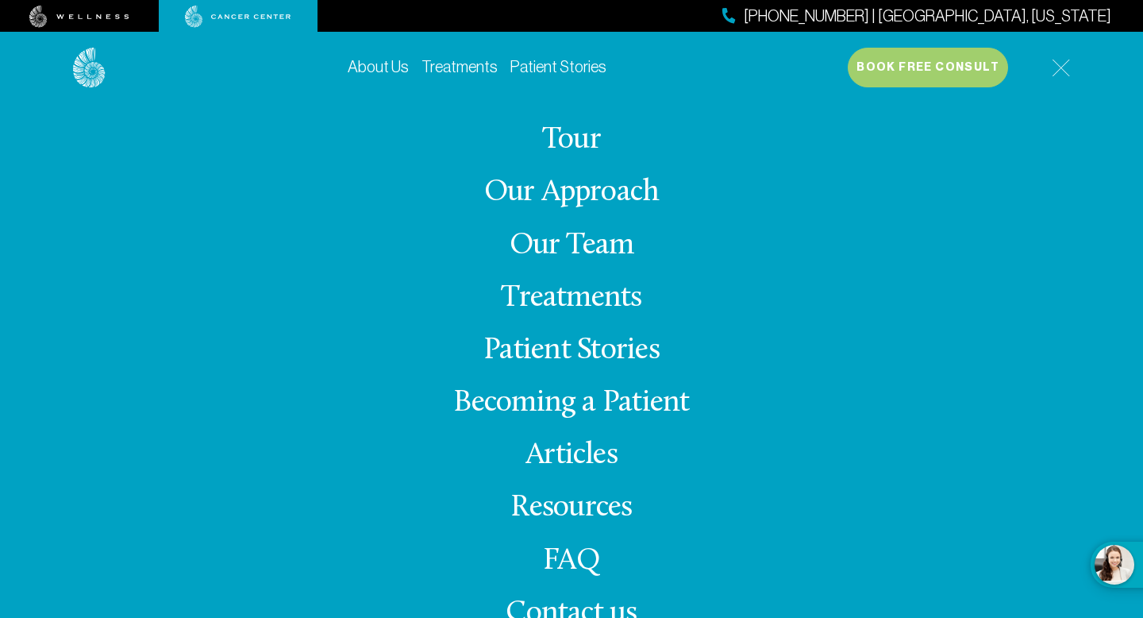 Image resolution: width=1143 pixels, height=618 pixels. I want to click on a: Tour, so click(572, 140).